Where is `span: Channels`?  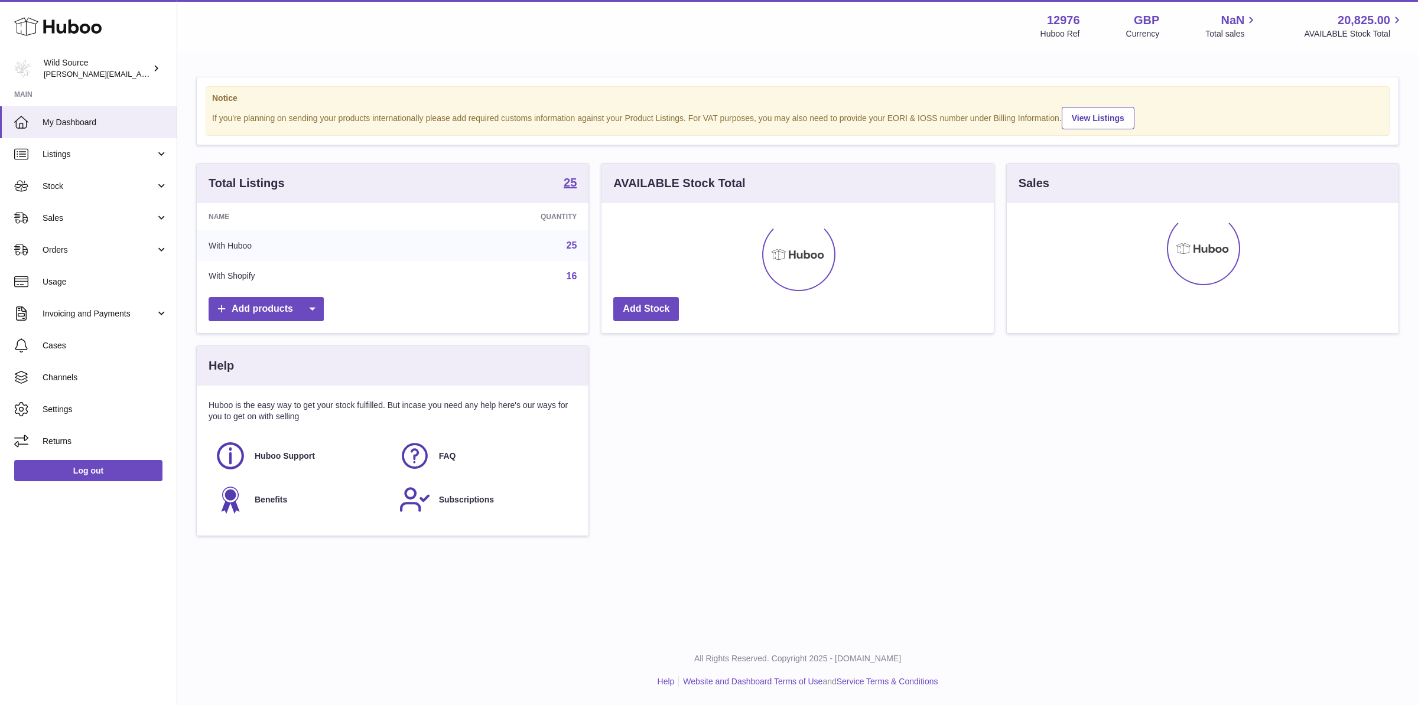 span: Channels is located at coordinates (105, 378).